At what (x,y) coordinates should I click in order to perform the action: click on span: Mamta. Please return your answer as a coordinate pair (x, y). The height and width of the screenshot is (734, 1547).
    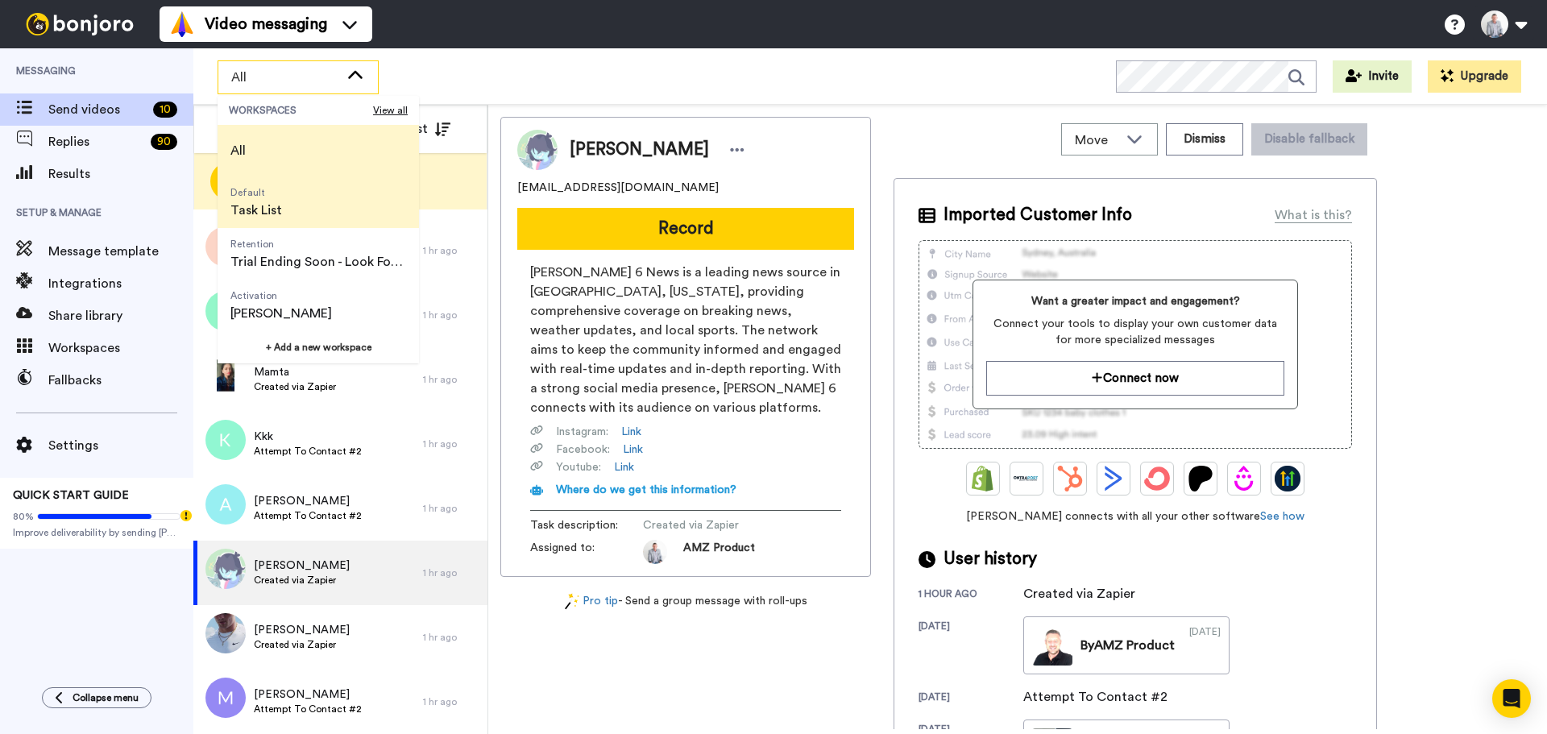
    Looking at the image, I should click on (295, 372).